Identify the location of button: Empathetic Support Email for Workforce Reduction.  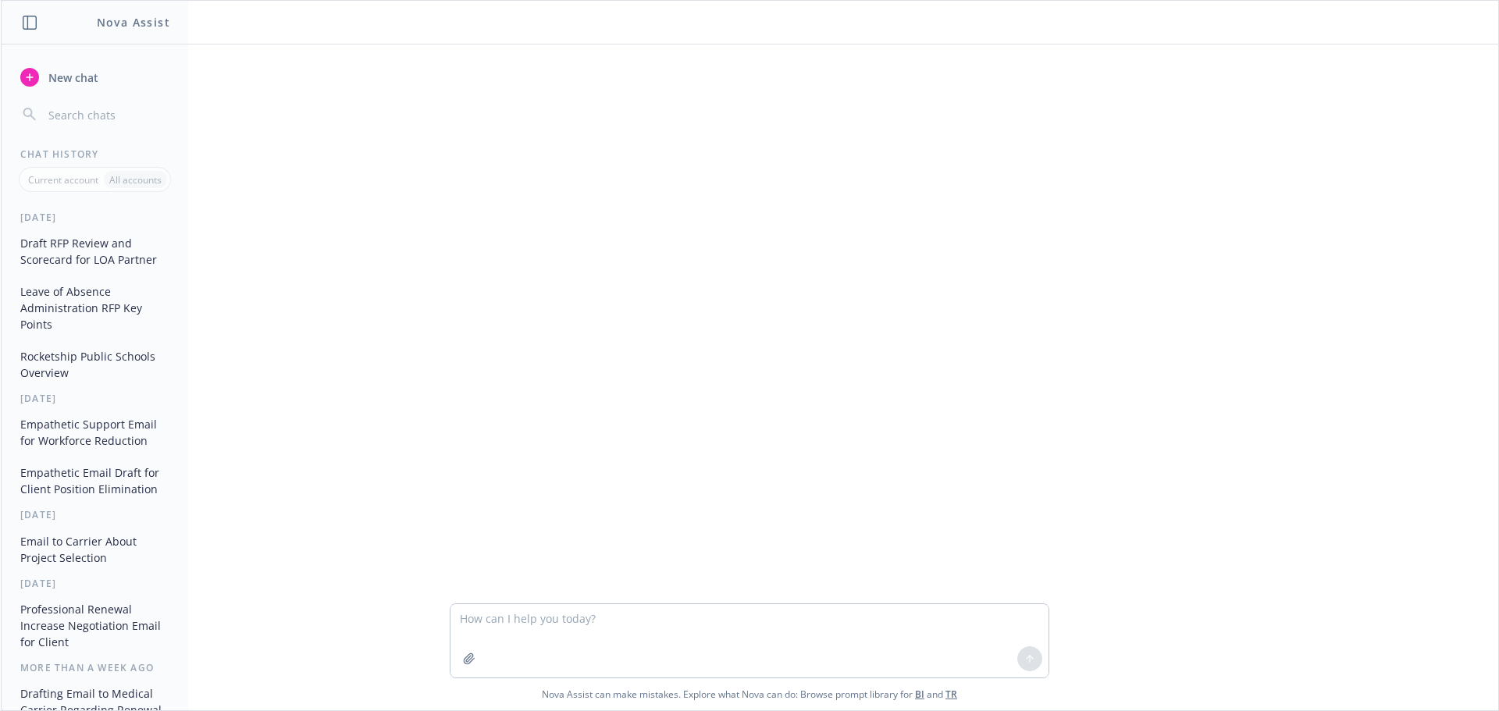
(94, 433).